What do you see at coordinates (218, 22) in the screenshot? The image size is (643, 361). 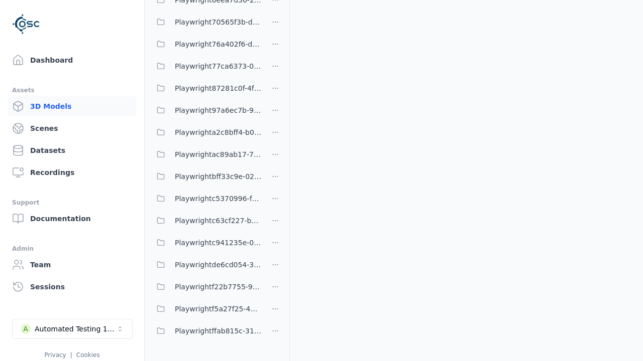 I see `span: Playwright70565f3b-d1cd-451e-b08a-b6e5d72db463` at bounding box center [218, 22].